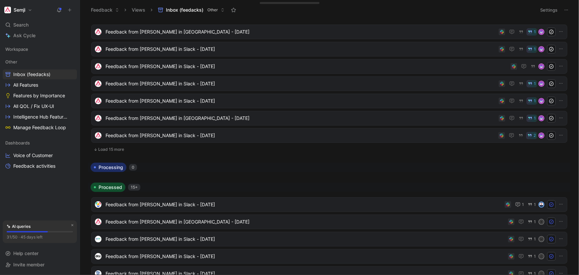 The height and width of the screenshot is (275, 579). What do you see at coordinates (40, 95) in the screenshot?
I see `a: Features by Importance` at bounding box center [40, 95].